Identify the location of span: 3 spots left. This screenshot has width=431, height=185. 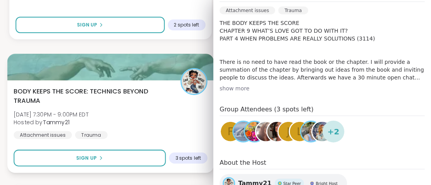
(188, 158).